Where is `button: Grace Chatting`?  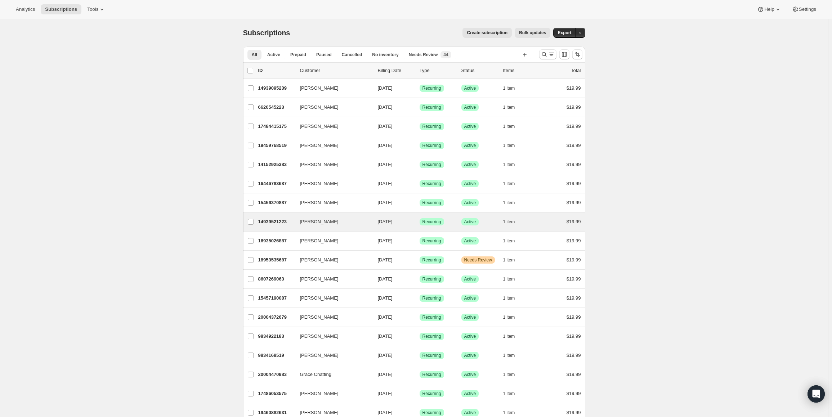
button: Grace Chatting is located at coordinates (332, 374).